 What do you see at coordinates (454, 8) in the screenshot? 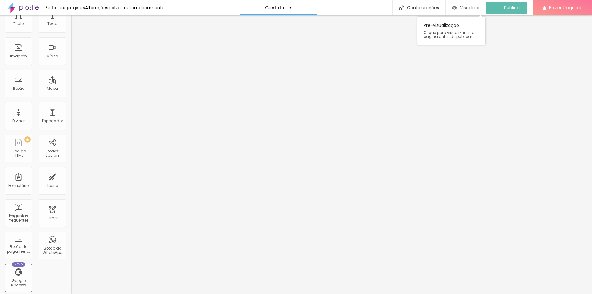
I see `img: view-1.svg` at bounding box center [454, 8].